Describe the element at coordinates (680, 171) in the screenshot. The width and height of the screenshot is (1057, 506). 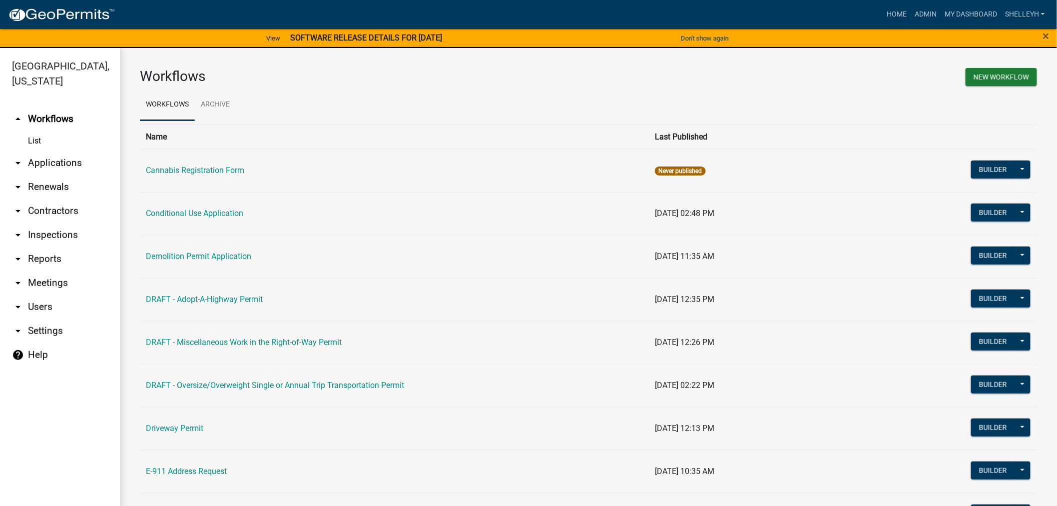
I see `span: Never published` at that location.